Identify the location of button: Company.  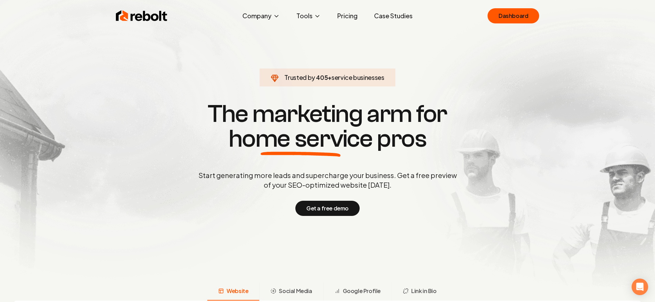
(261, 16).